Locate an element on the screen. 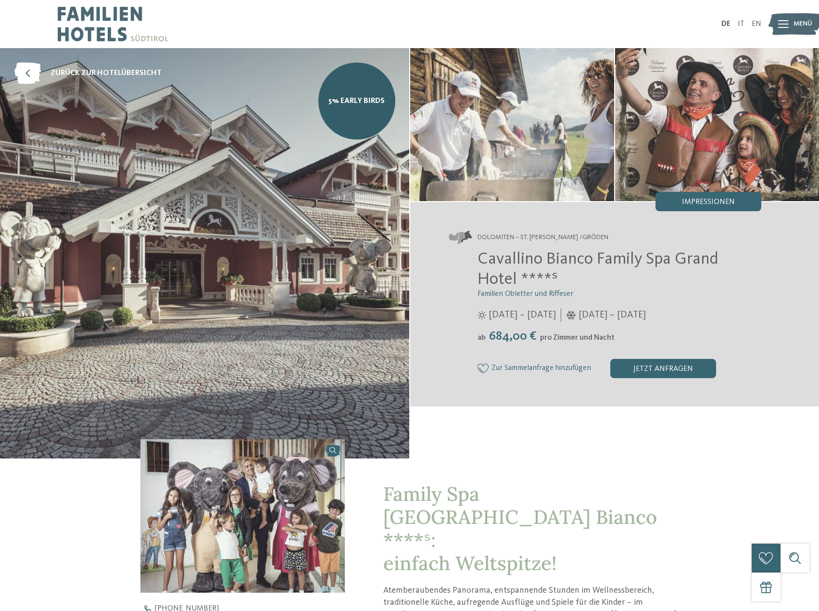 The height and width of the screenshot is (611, 819). i: Öffnungszeiten im Winter is located at coordinates (571, 315).